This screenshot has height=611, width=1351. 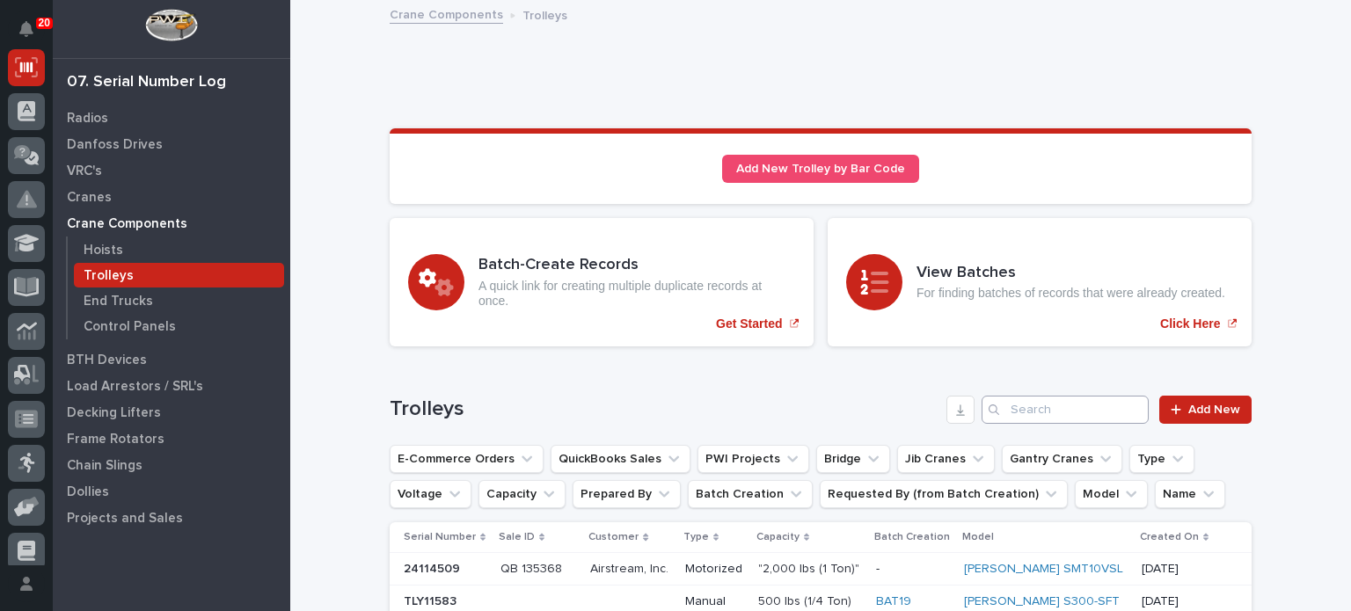 What do you see at coordinates (172, 360) in the screenshot?
I see `a: BTH Devices` at bounding box center [172, 360].